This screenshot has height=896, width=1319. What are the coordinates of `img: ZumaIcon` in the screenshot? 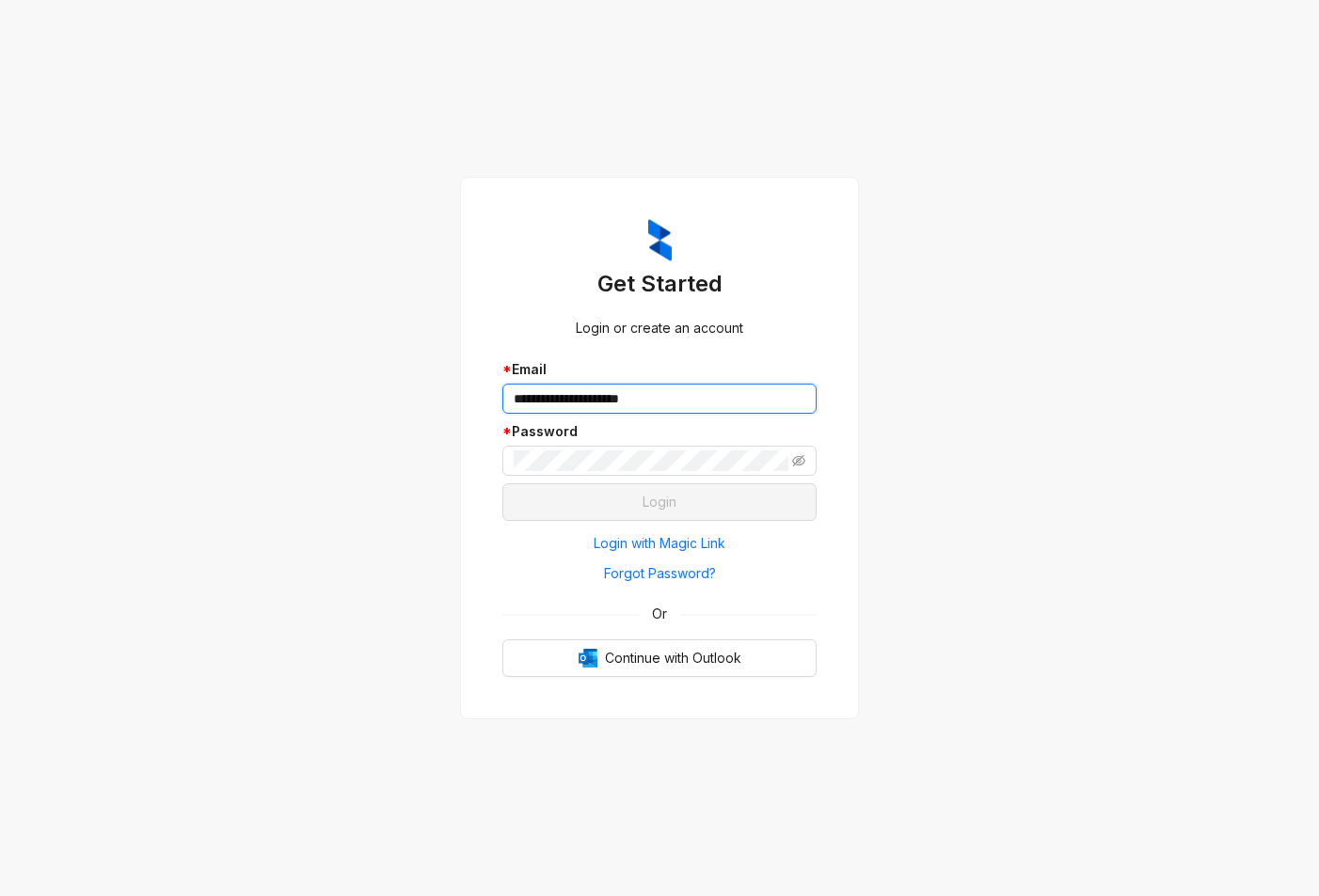 It's located at (660, 241).